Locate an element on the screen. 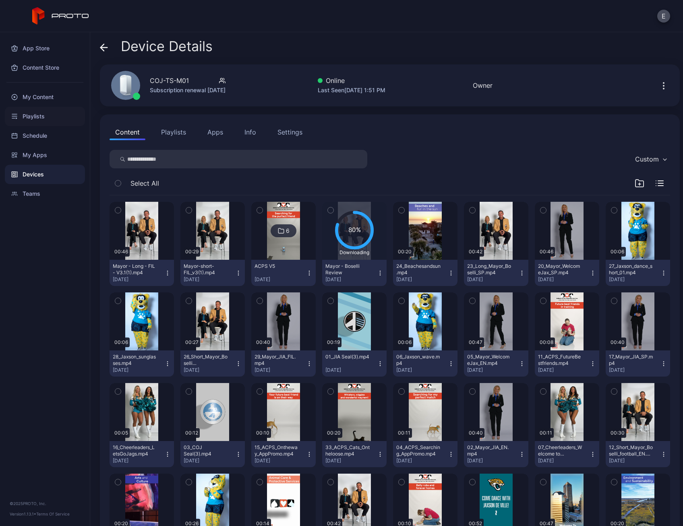  a: Schedule is located at coordinates (45, 136).